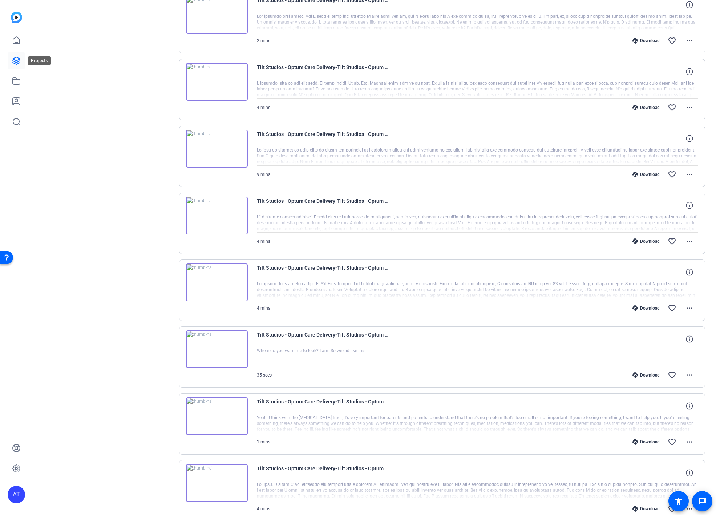  What do you see at coordinates (703, 501) in the screenshot?
I see `mat-icon: message` at bounding box center [703, 501].